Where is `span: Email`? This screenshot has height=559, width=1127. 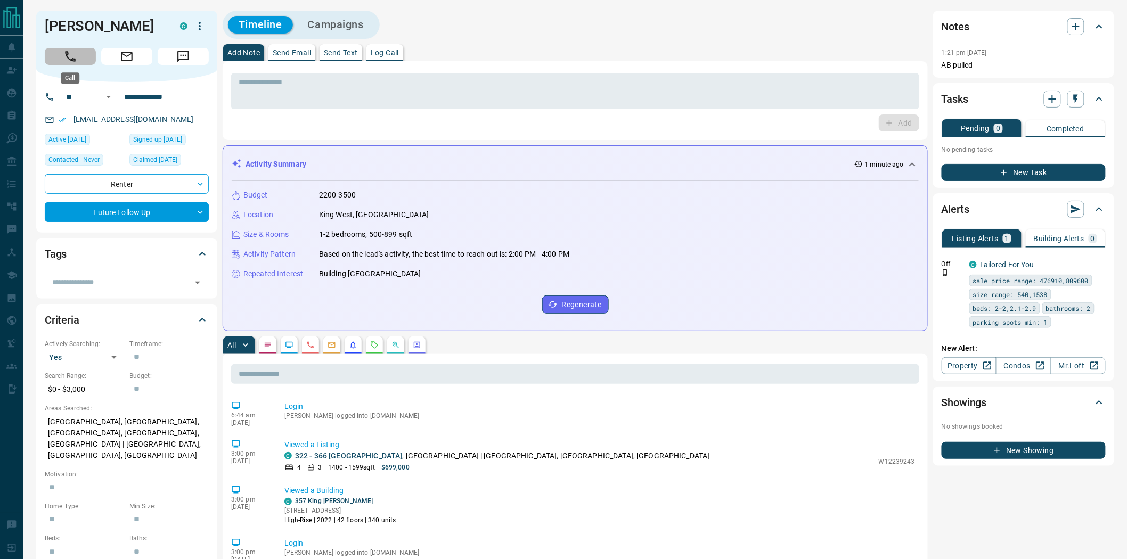 span: Email is located at coordinates (127, 56).